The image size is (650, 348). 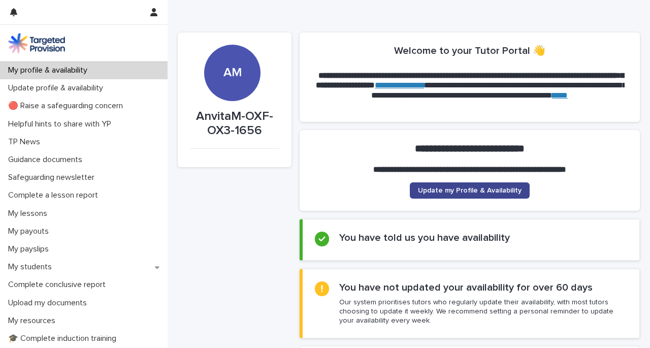 What do you see at coordinates (55, 195) in the screenshot?
I see `p: Complete a lesson report` at bounding box center [55, 195].